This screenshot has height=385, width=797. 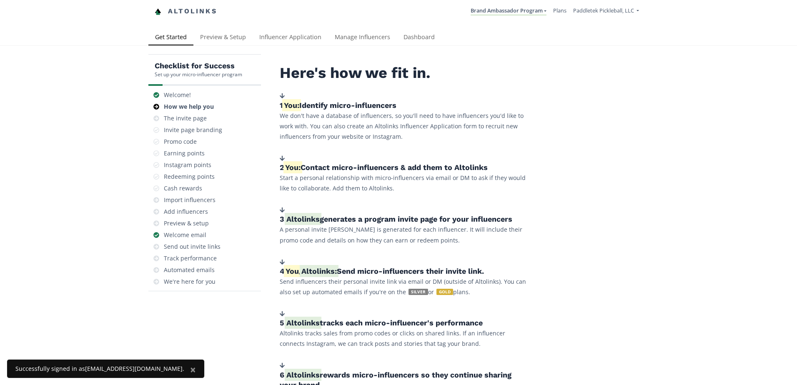 What do you see at coordinates (180, 142) in the screenshot?
I see `div: Promo code` at bounding box center [180, 142].